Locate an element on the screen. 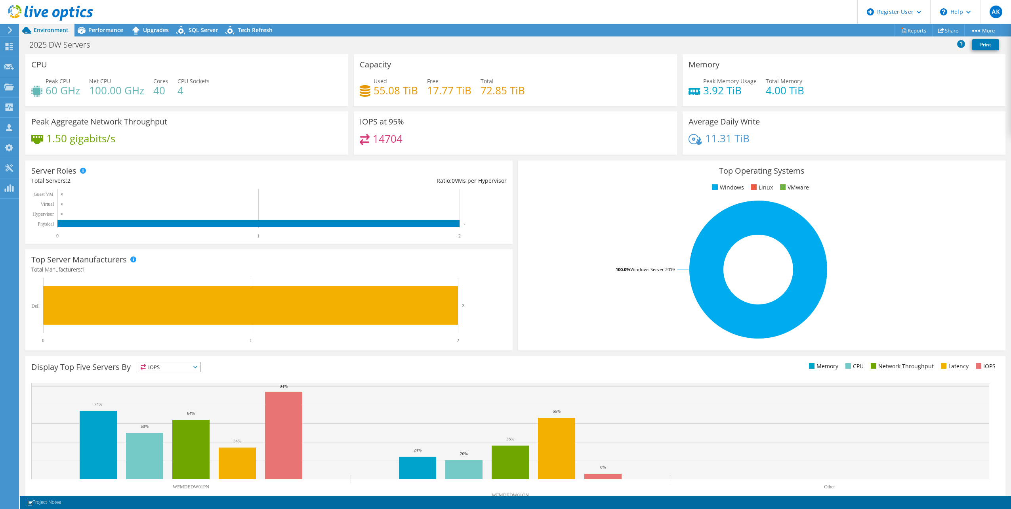  h4: 14704 is located at coordinates (388, 139).